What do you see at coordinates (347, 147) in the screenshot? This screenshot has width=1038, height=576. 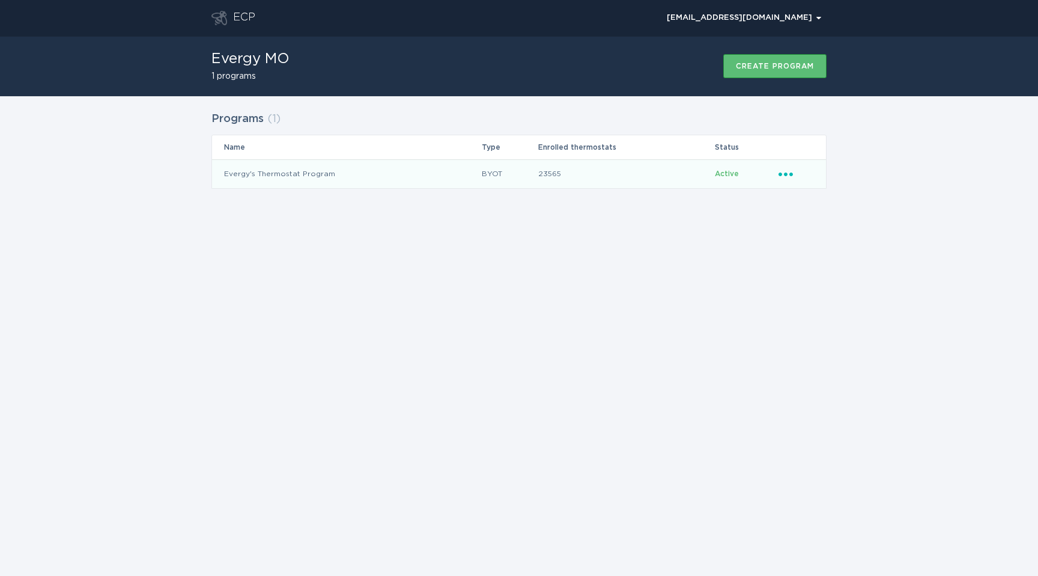 I see `th: Name` at bounding box center [347, 147].